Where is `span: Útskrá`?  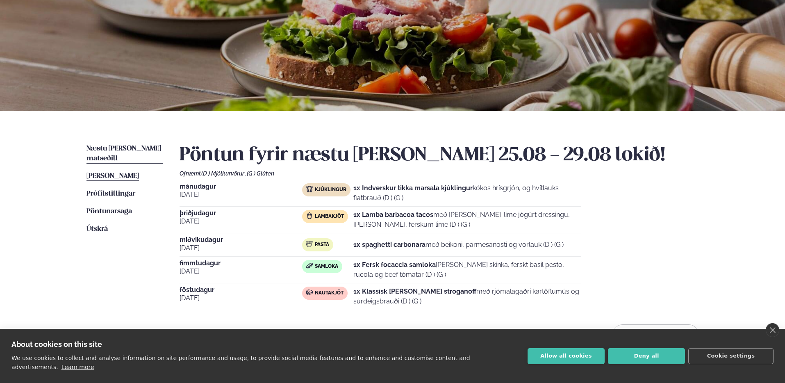
span: Útskrá is located at coordinates (97, 229).